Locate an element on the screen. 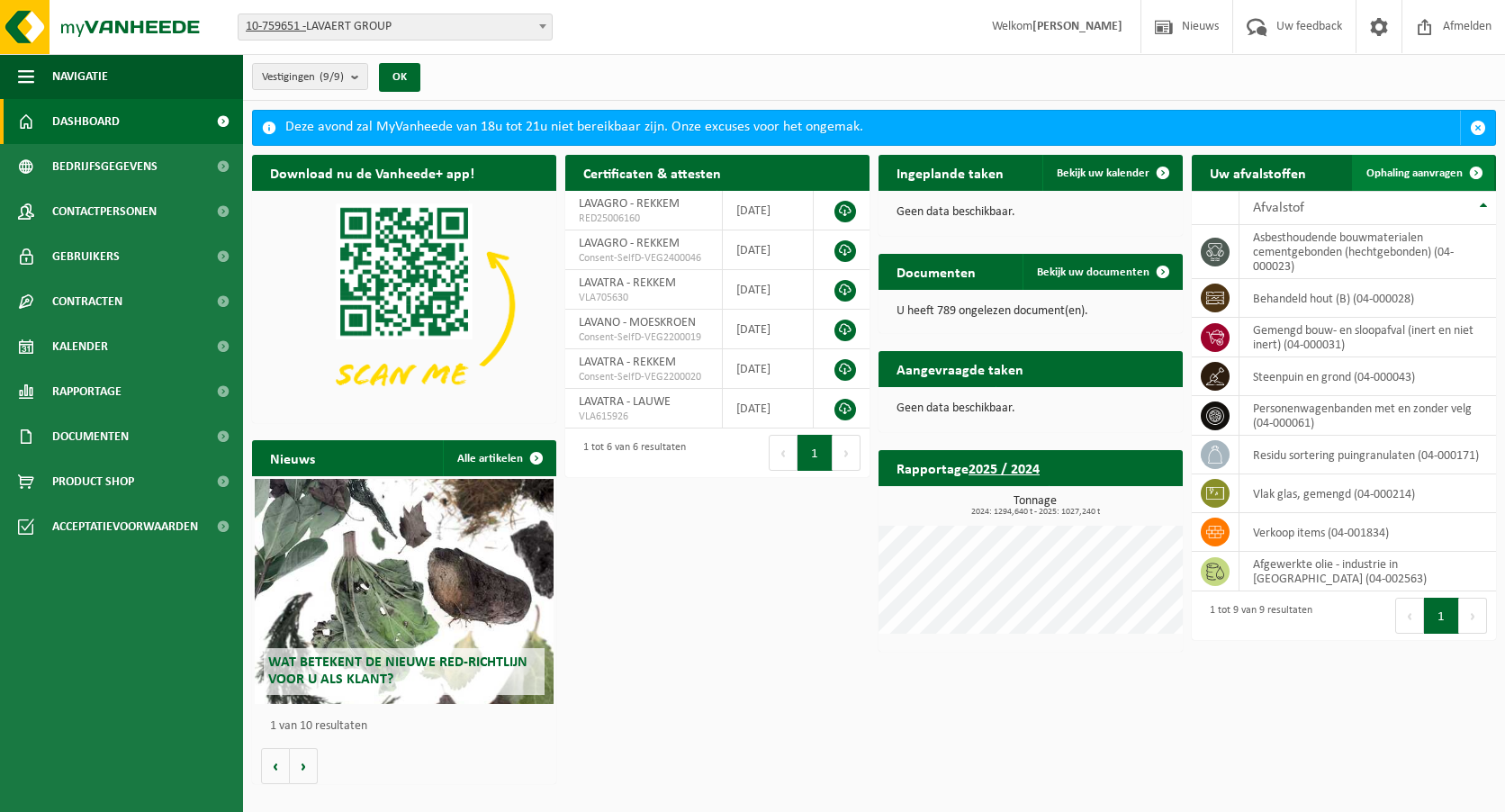 The height and width of the screenshot is (812, 1505). span: Kalender is located at coordinates (80, 346).